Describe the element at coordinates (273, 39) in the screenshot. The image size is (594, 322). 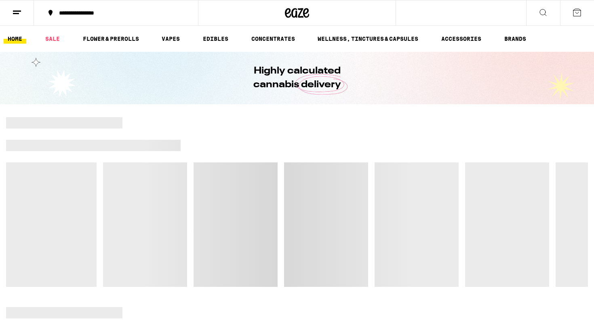
I see `a: CONCENTRATES` at that location.